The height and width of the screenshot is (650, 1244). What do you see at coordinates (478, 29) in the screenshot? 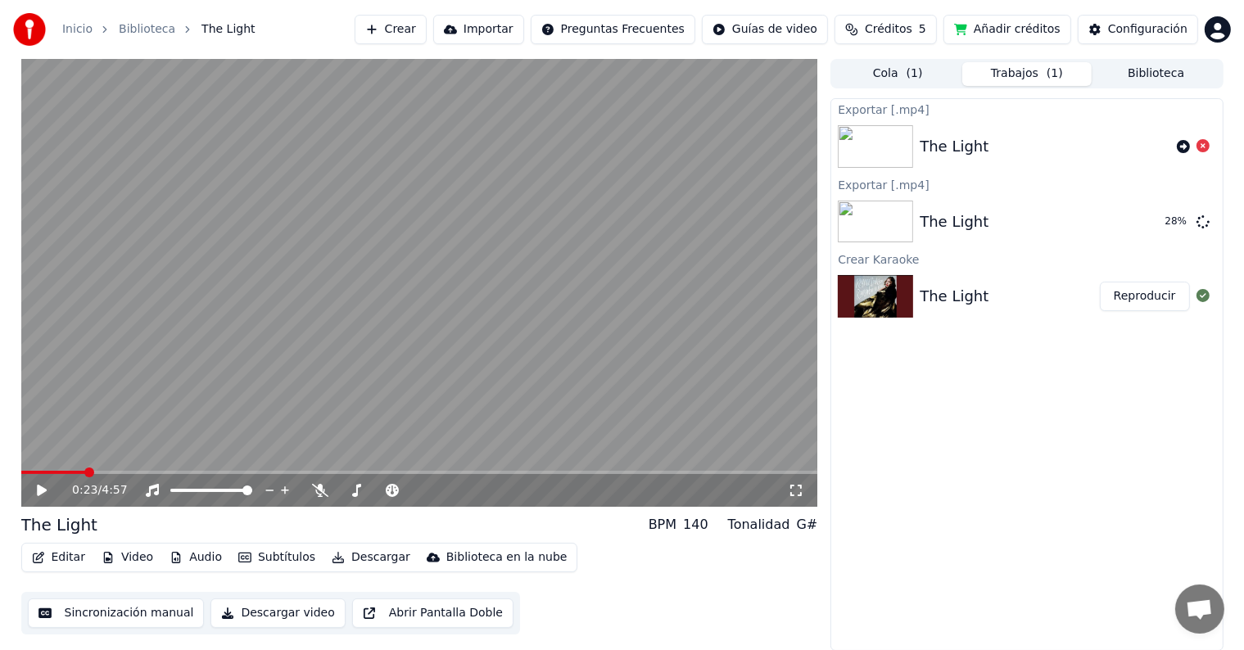
I see `button: Importar` at bounding box center [478, 29].